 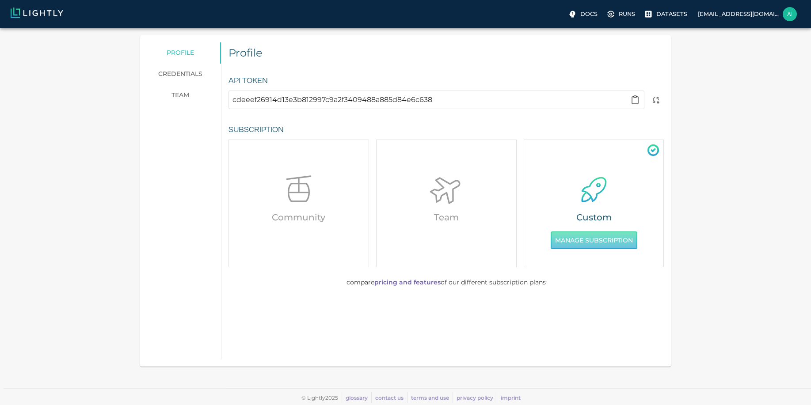 I want to click on a: pricing and features, so click(x=407, y=282).